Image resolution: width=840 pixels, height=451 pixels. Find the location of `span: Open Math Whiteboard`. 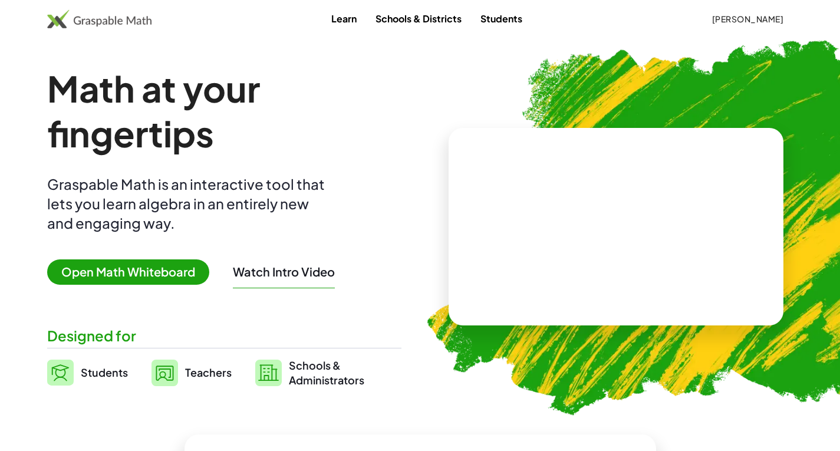

span: Open Math Whiteboard is located at coordinates (128, 272).